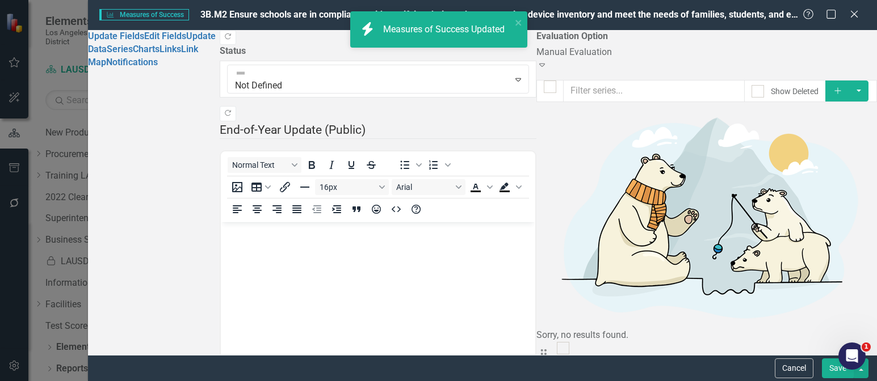 This screenshot has height=381, width=877. What do you see at coordinates (519, 22) in the screenshot?
I see `button: close` at bounding box center [519, 22].